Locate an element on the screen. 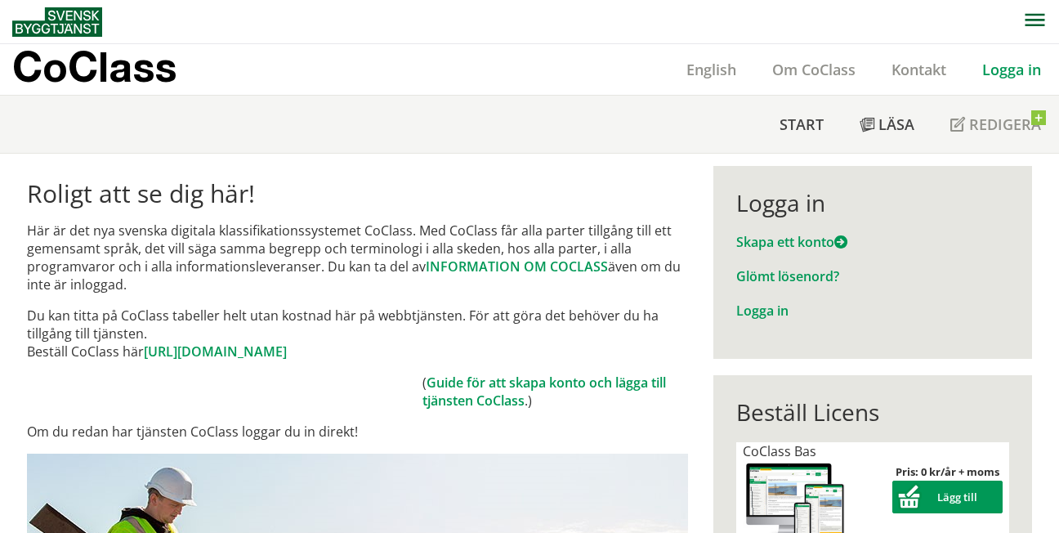  h1: Roligt att se dig här! is located at coordinates (357, 194).